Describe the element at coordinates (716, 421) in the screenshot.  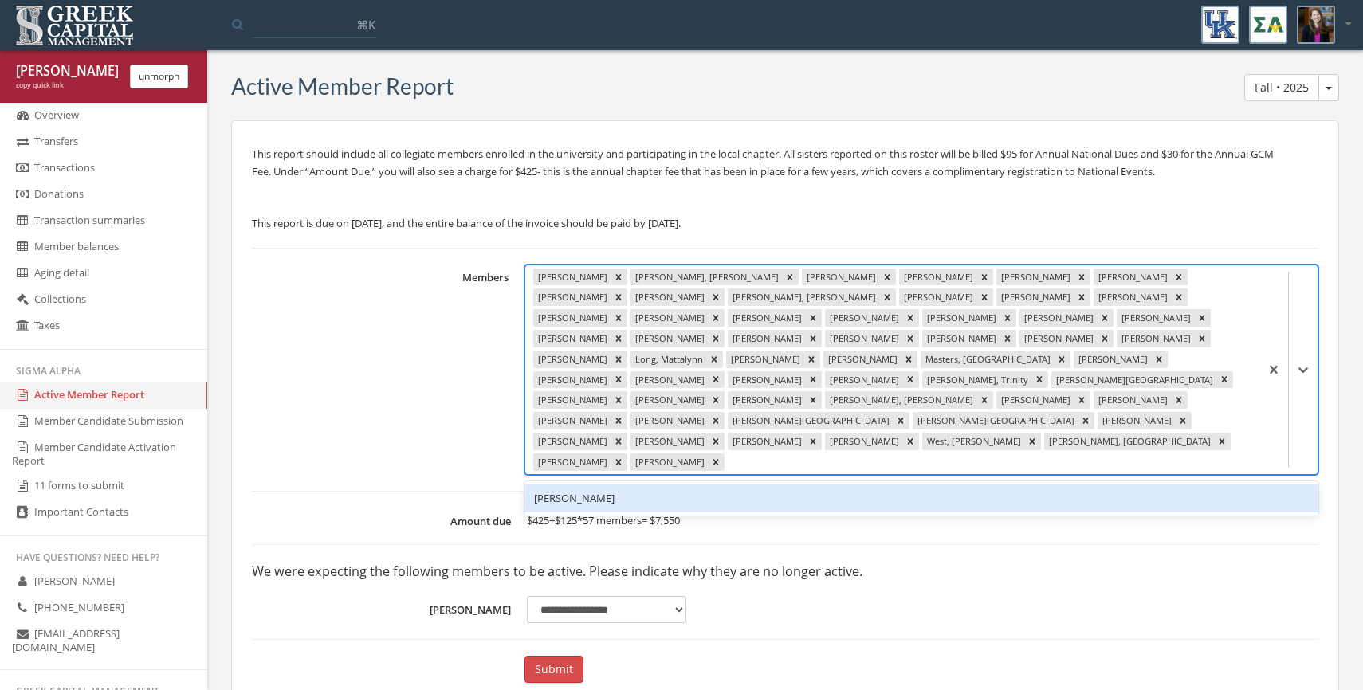
I see `div: Remove Sydnor, Bronwen` at that location.